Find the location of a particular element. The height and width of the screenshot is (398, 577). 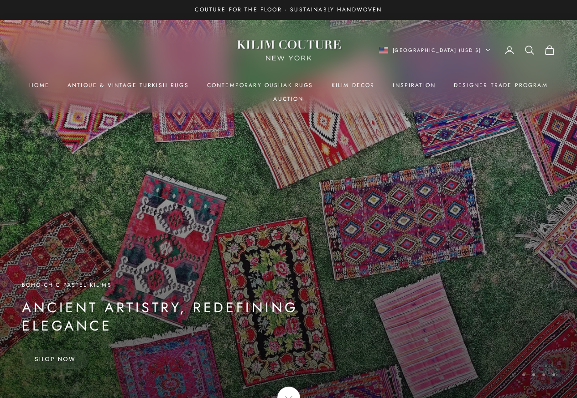

a: Contemporary Oushak Rugs is located at coordinates (260, 85).